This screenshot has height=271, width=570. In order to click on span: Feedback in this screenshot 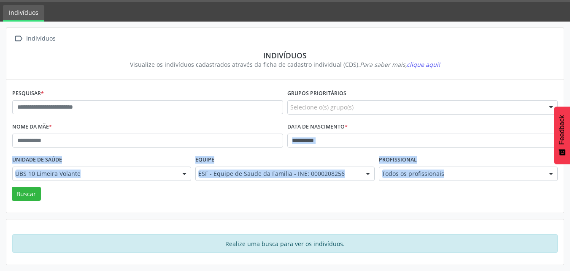, I will do `click(562, 130)`.